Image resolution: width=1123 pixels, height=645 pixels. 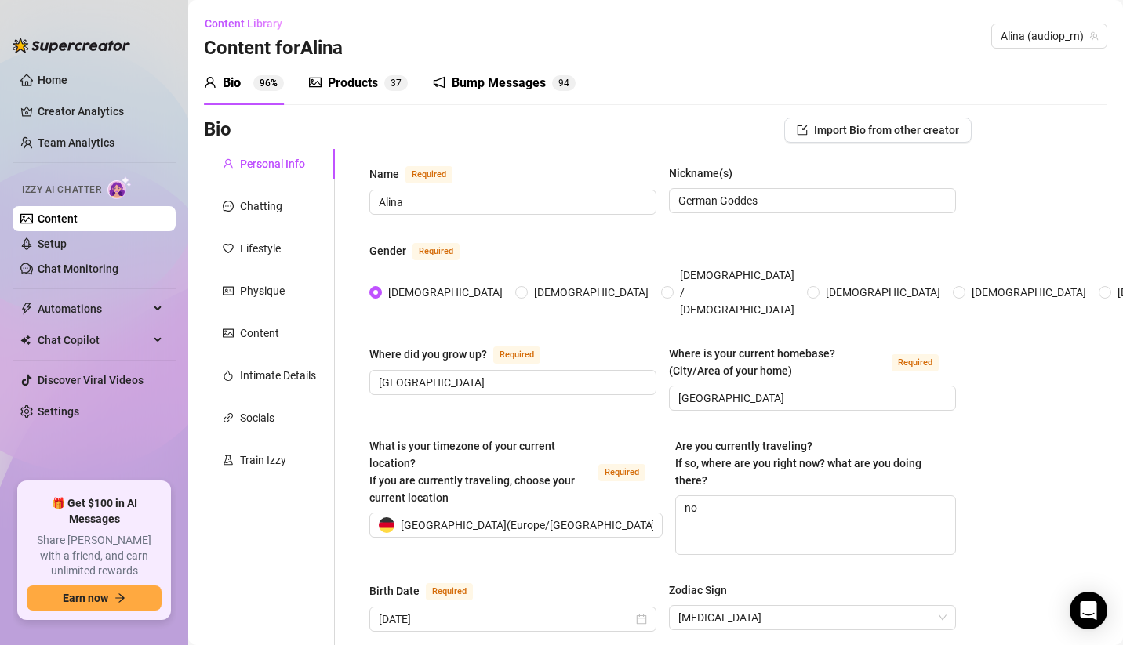 I want to click on div: Where is your current homebase? (City/Area of your home), so click(x=777, y=362).